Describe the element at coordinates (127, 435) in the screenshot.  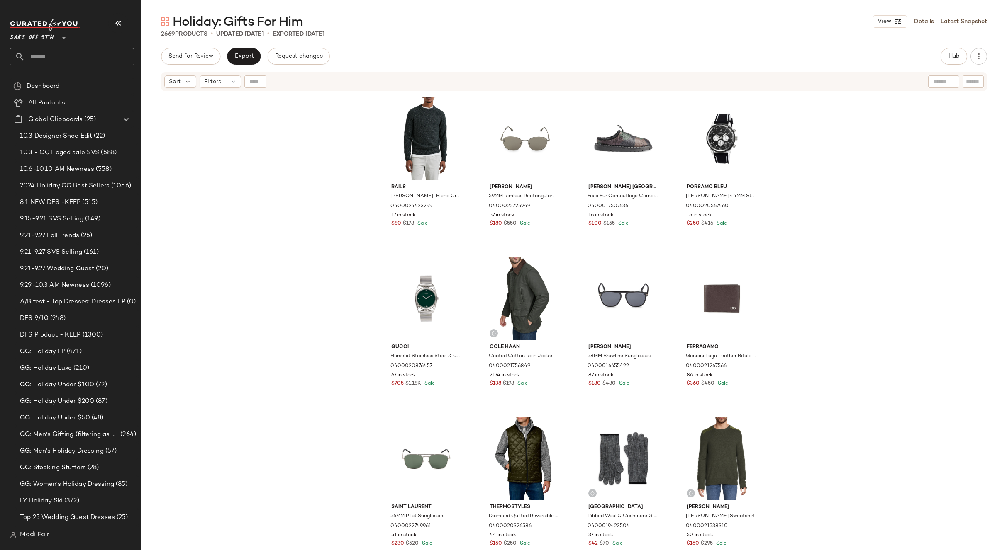
I see `span: (264)` at that location.